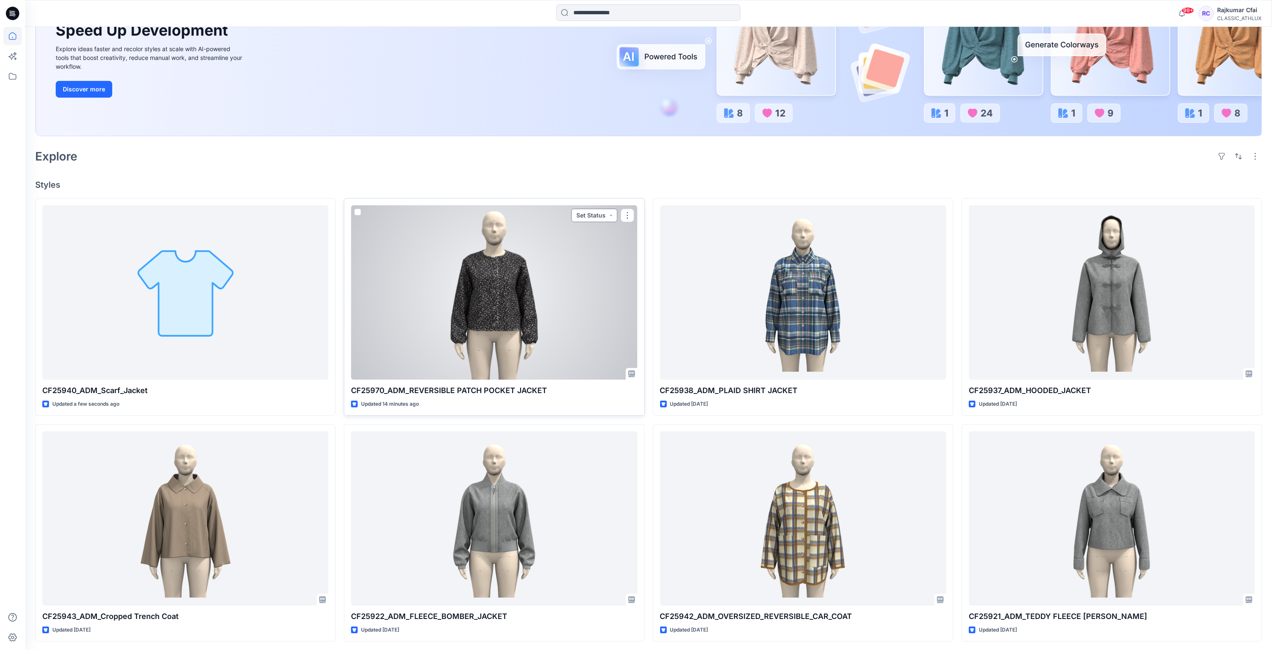  What do you see at coordinates (1112, 292) in the screenshot?
I see `a: CF25937_ADM_HOODED_JACKET` at bounding box center [1112, 292].